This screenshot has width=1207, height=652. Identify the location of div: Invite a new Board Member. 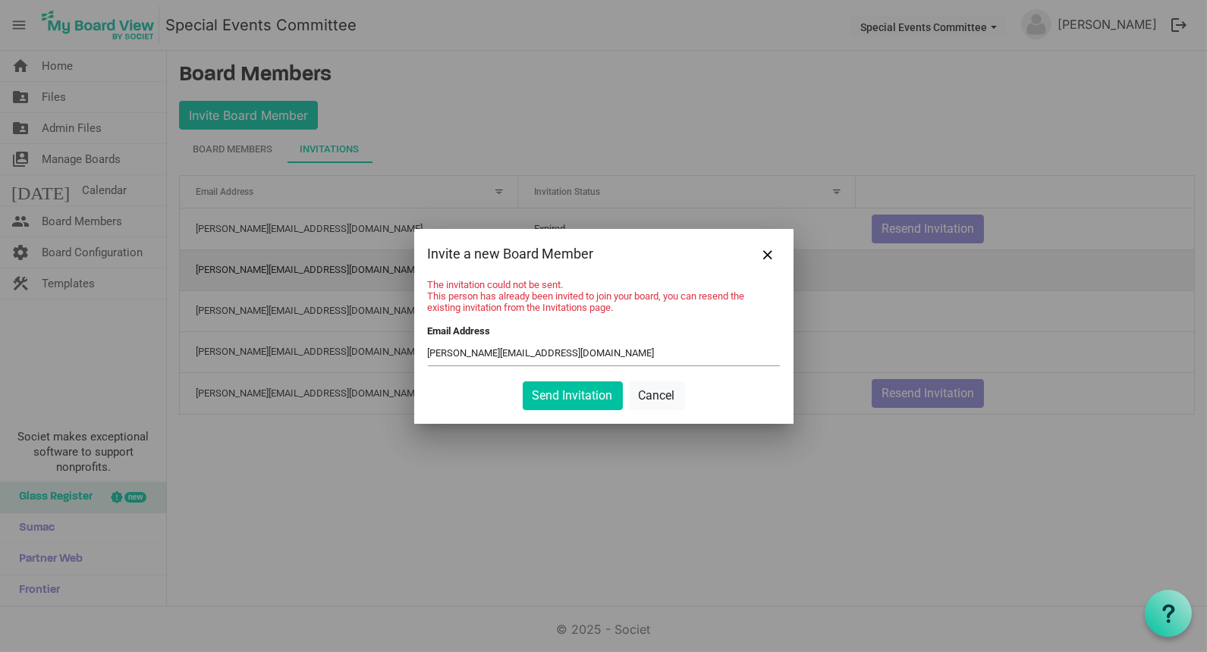
(568, 254).